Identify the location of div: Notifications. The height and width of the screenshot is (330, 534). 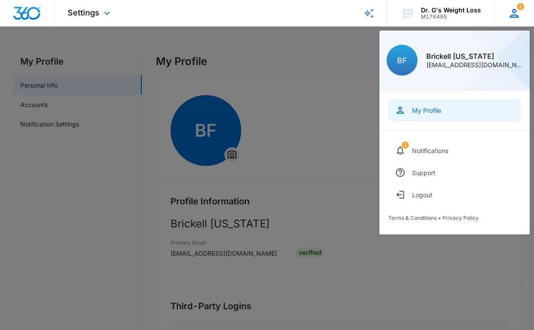
(430, 150).